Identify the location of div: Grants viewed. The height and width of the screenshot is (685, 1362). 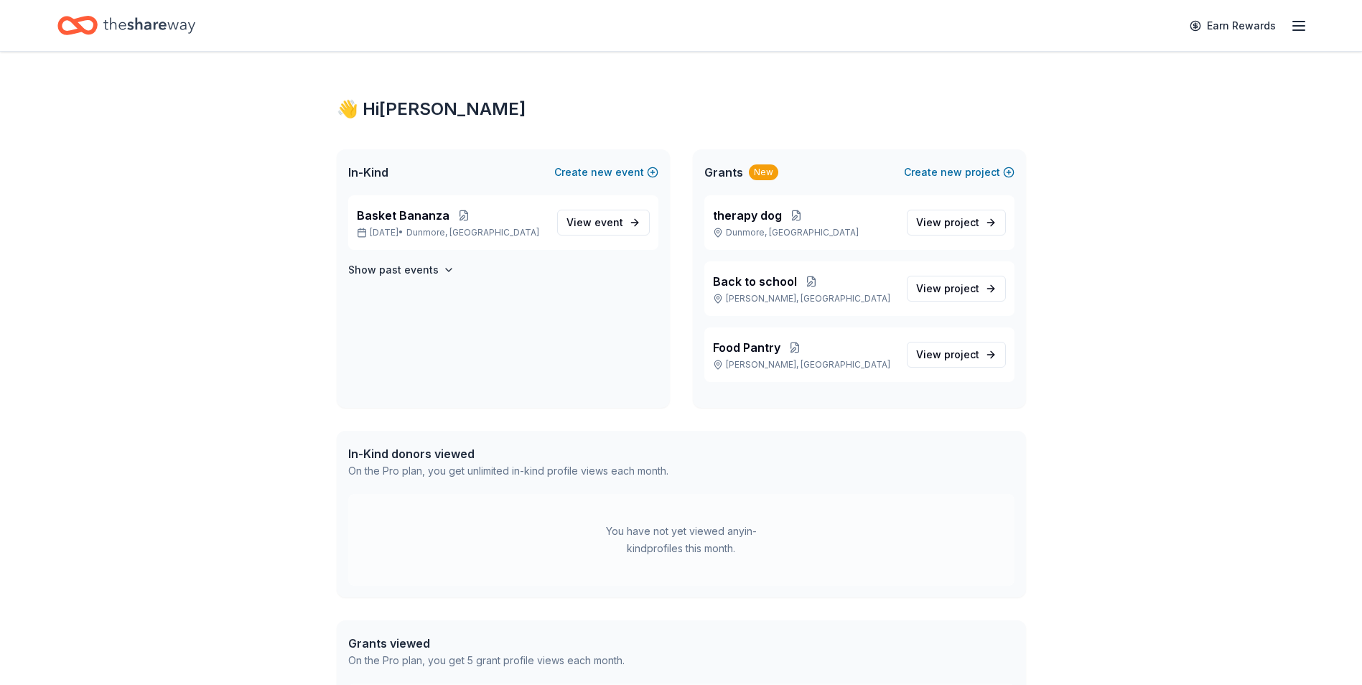
(486, 643).